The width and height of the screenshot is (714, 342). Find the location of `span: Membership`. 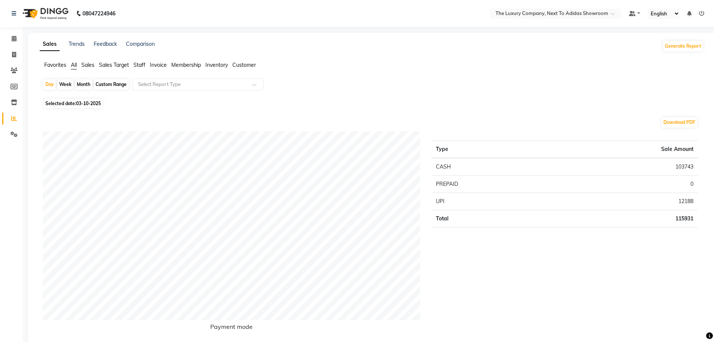

span: Membership is located at coordinates (186, 65).